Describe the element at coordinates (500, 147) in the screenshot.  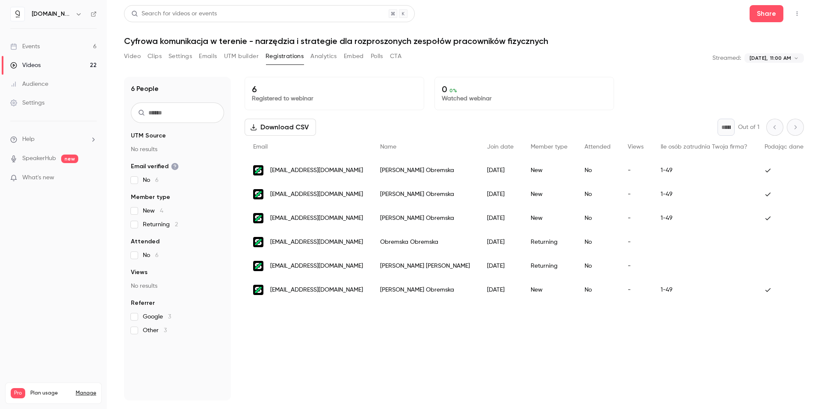
I see `span: Join date` at that location.